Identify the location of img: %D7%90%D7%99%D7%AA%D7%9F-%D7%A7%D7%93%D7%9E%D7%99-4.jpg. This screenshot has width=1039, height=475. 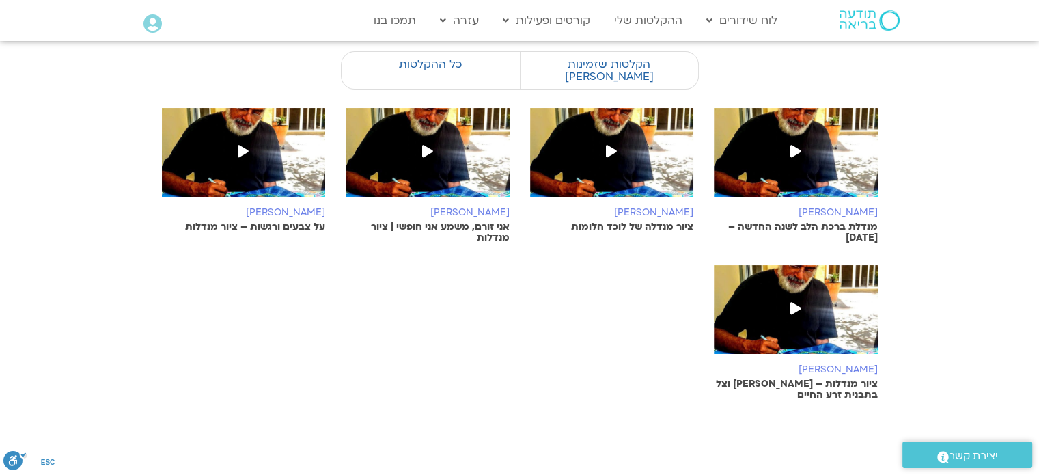
(612, 159).